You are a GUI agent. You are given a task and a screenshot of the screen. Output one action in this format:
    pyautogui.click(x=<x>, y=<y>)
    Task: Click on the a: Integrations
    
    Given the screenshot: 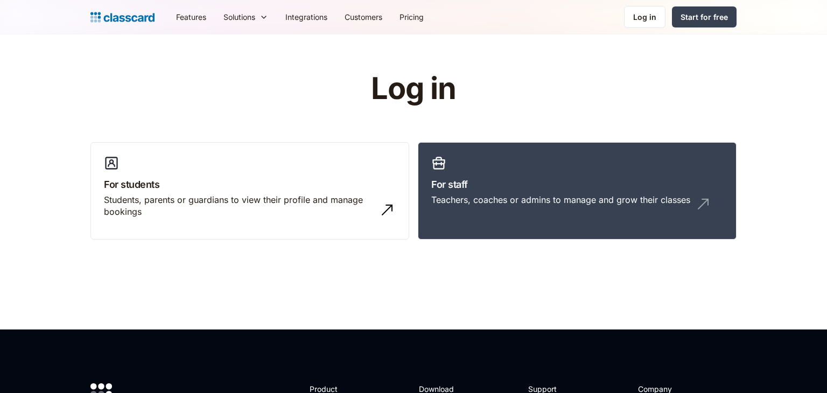 What is the action you would take?
    pyautogui.click(x=307, y=17)
    